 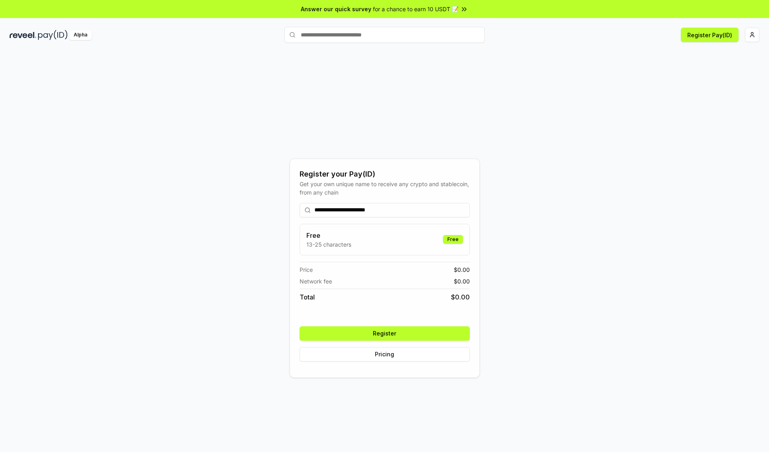 What do you see at coordinates (416, 9) in the screenshot?
I see `span: for a chance to earn 10 USDT 📝` at bounding box center [416, 9].